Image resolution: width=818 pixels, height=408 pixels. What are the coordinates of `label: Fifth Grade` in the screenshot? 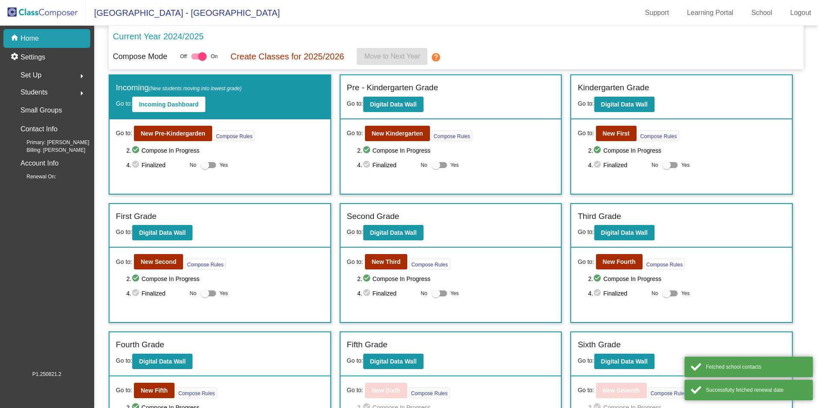 It's located at (367, 345).